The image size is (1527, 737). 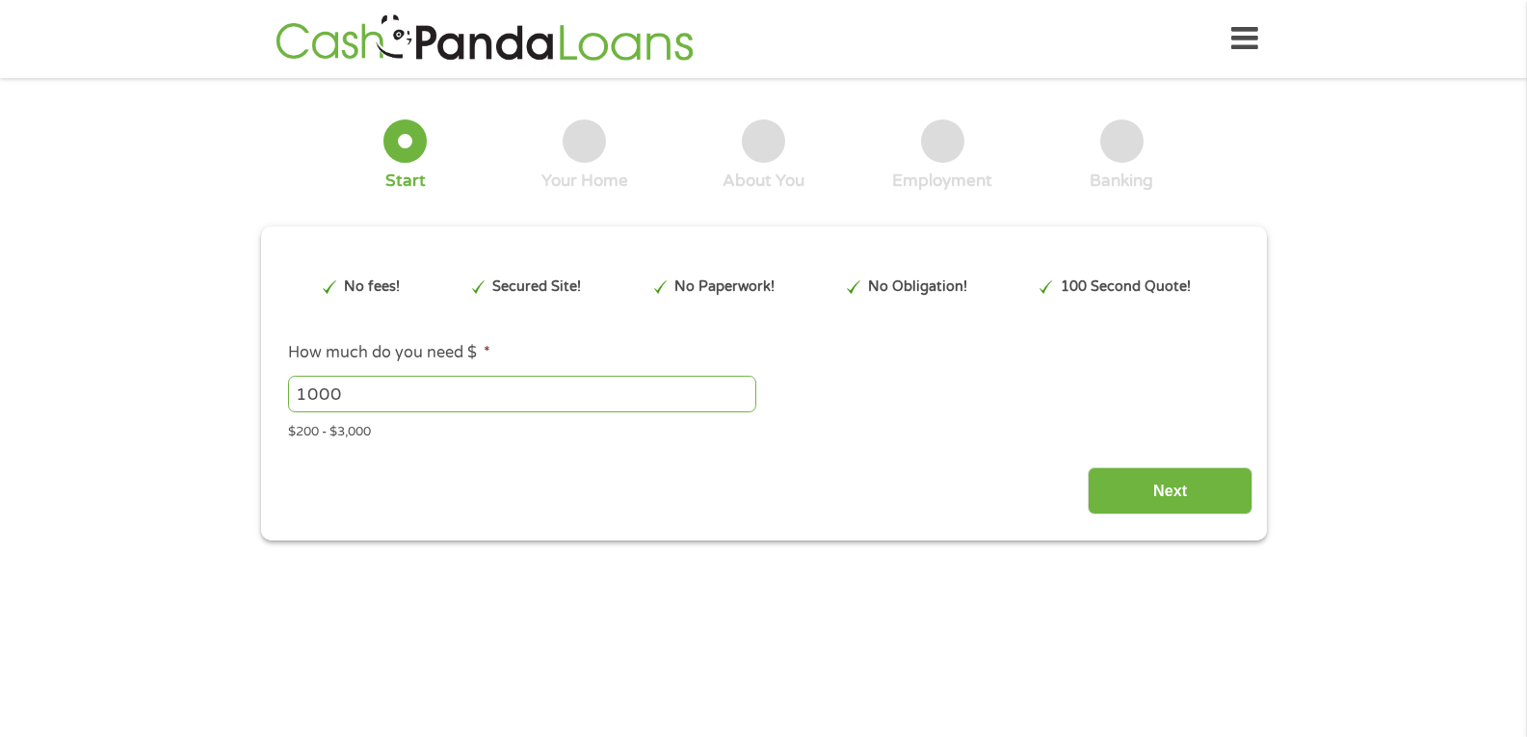 What do you see at coordinates (406, 181) in the screenshot?
I see `div: Start` at bounding box center [406, 181].